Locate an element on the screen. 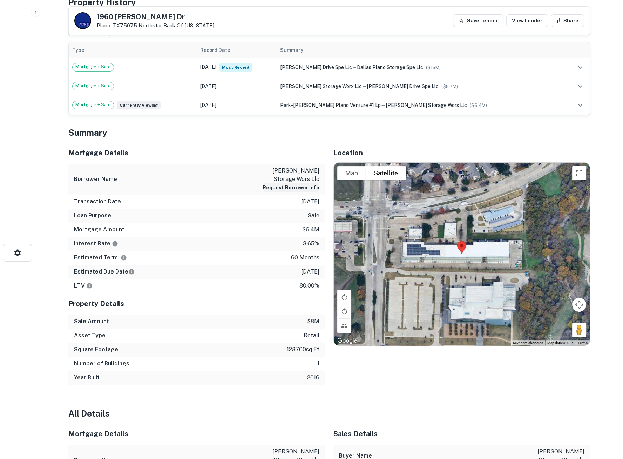  p: 80.00% is located at coordinates (309, 286).